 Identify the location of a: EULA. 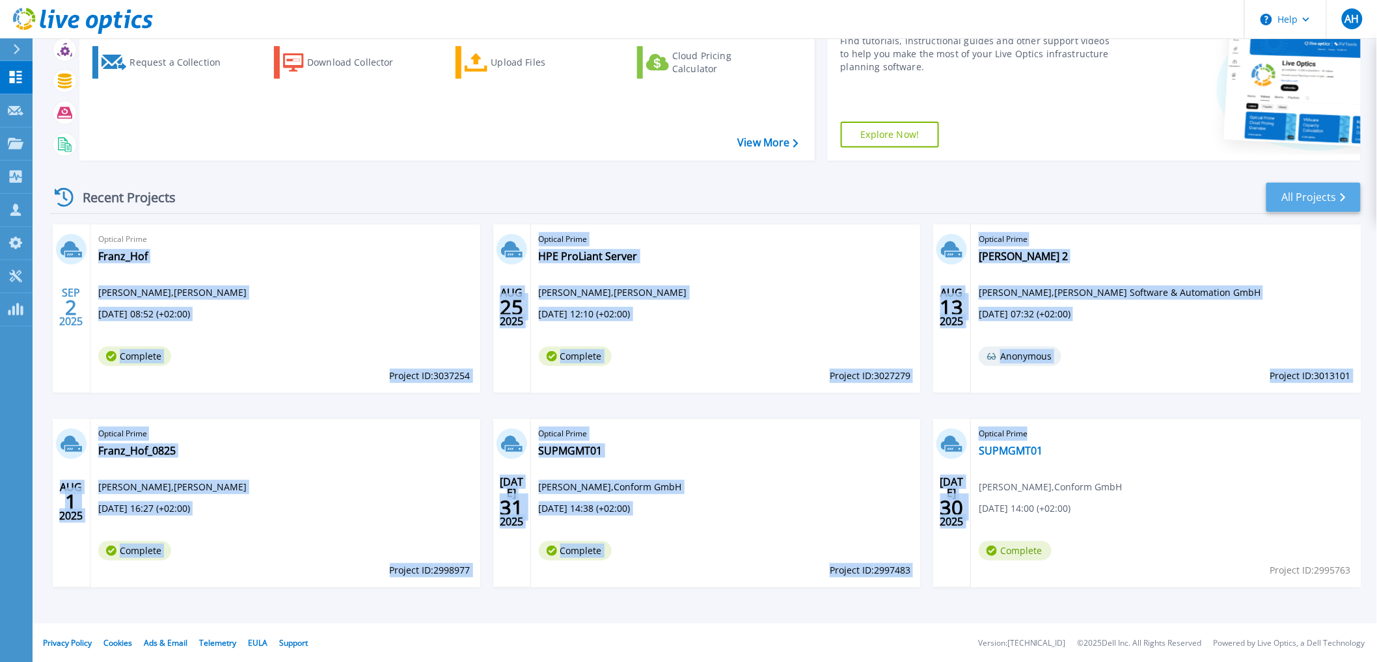
(258, 643).